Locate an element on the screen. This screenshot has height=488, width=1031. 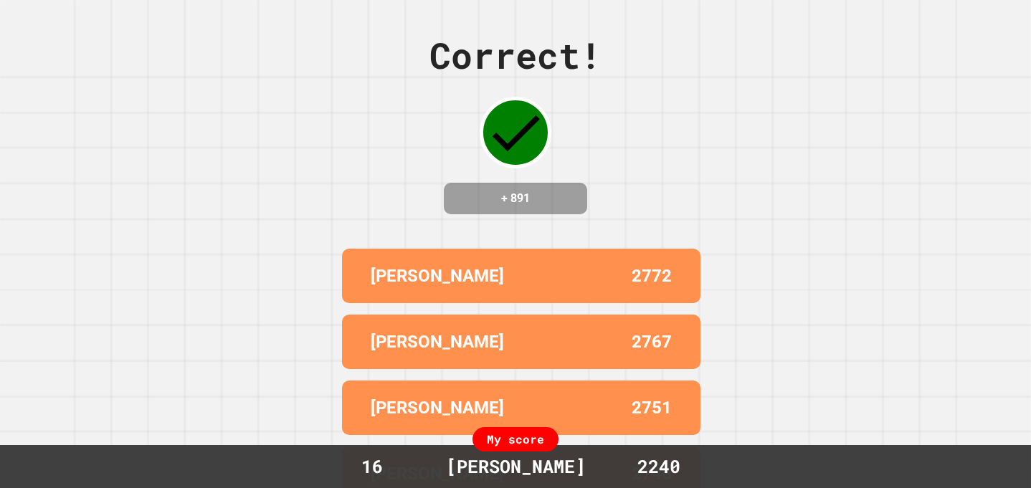
p: 2751 is located at coordinates (652, 408).